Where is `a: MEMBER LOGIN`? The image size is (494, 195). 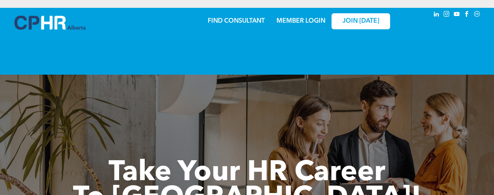 a: MEMBER LOGIN is located at coordinates (301, 21).